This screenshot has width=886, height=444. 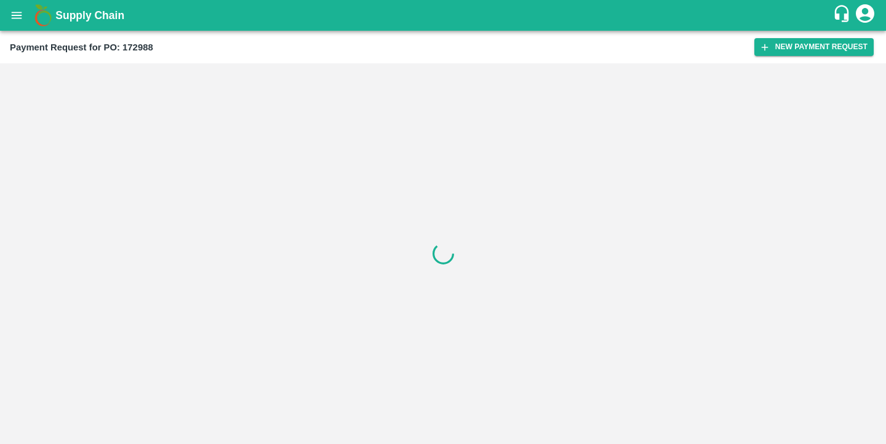 I want to click on div: customer-support, so click(x=843, y=15).